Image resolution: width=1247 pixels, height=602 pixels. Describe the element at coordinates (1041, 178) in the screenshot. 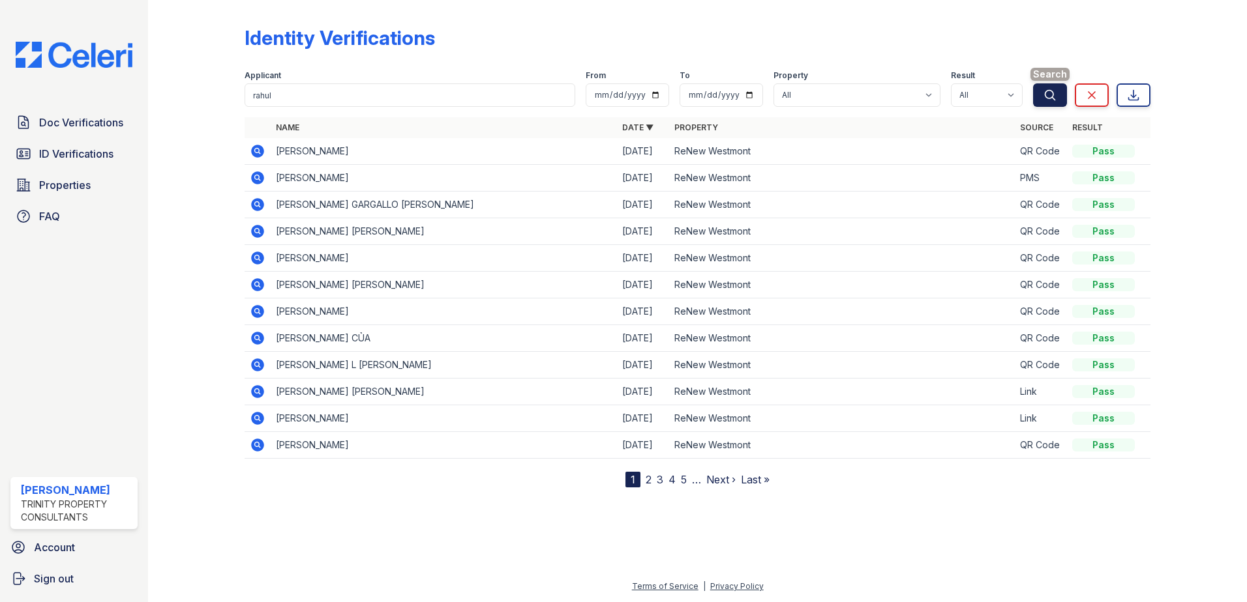

I see `td: PMS` at that location.